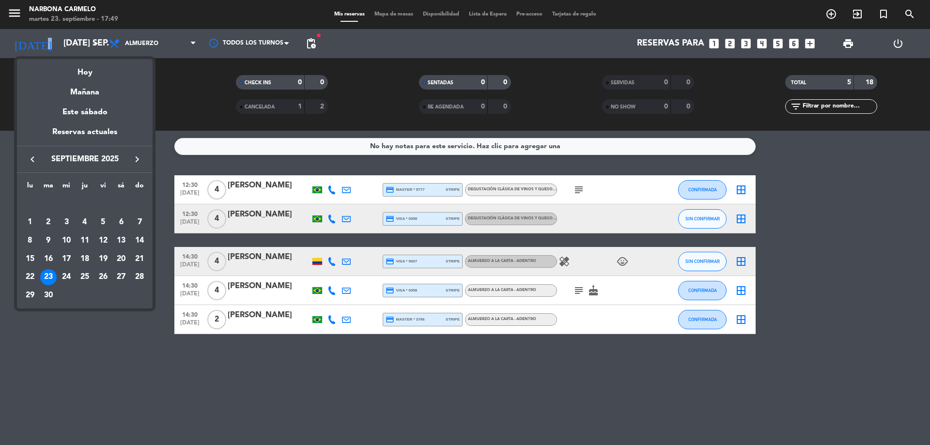 The height and width of the screenshot is (445, 930). What do you see at coordinates (48, 278) in the screenshot?
I see `div: 23` at bounding box center [48, 278].